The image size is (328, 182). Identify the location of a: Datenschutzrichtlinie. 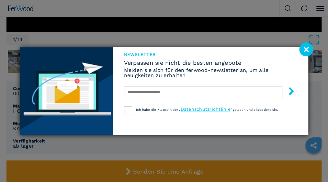
(205, 109).